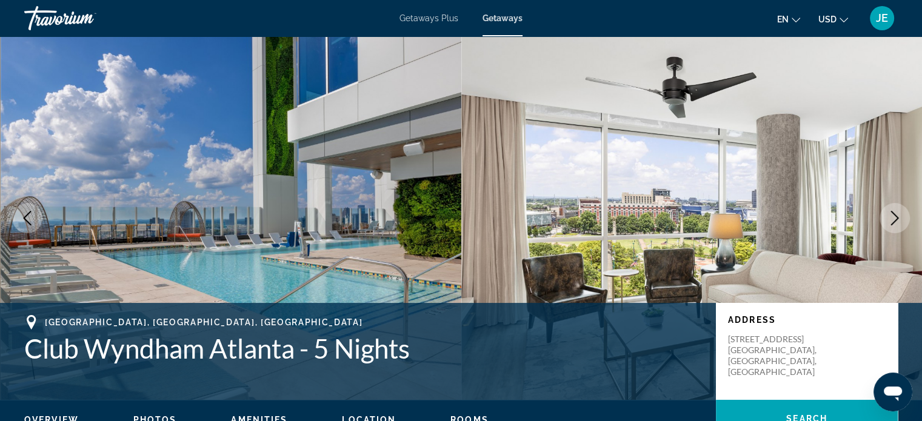  I want to click on span: JE, so click(882, 18).